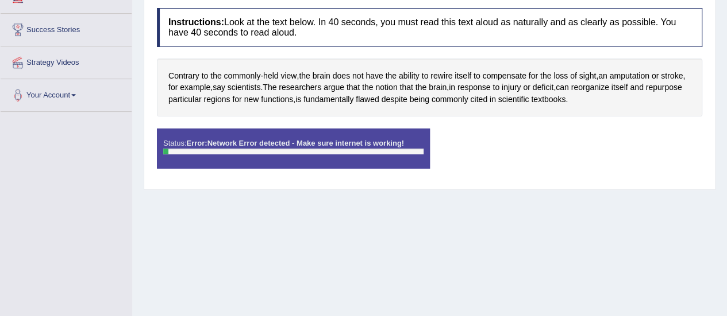  Describe the element at coordinates (196, 22) in the screenshot. I see `b: Instructions:` at that location.